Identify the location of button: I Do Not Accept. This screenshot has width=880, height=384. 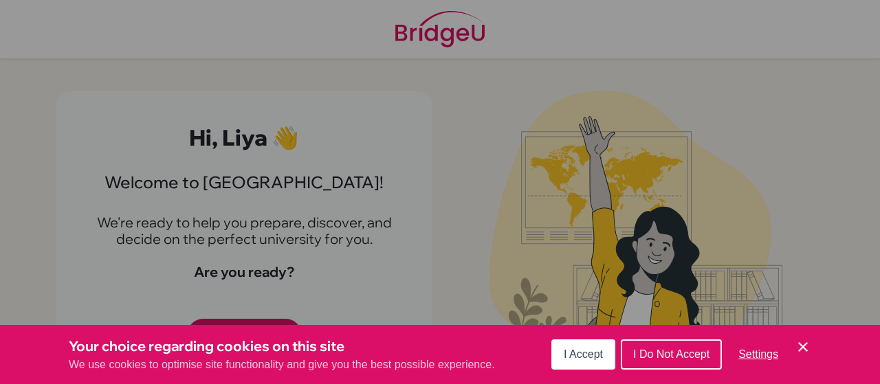
(671, 355).